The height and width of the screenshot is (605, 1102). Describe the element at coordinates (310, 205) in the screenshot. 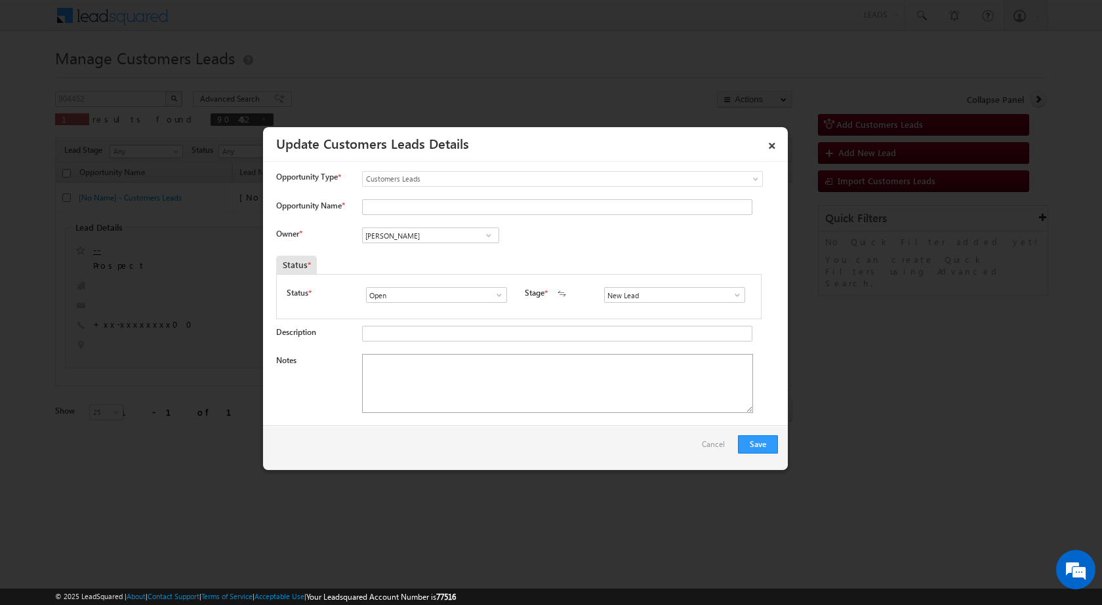

I see `label: Opportunity Name` at that location.